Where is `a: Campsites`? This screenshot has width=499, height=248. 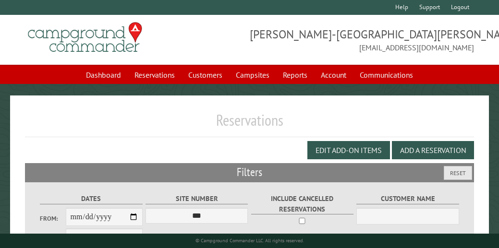 a: Campsites is located at coordinates (252, 75).